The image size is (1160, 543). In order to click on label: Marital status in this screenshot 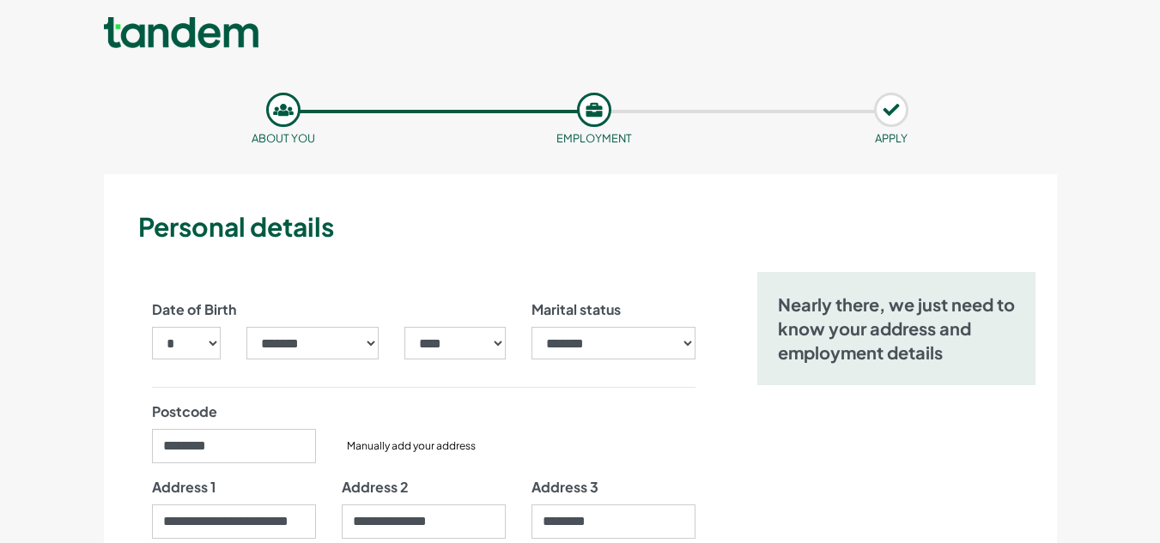, I will do `click(576, 310)`.